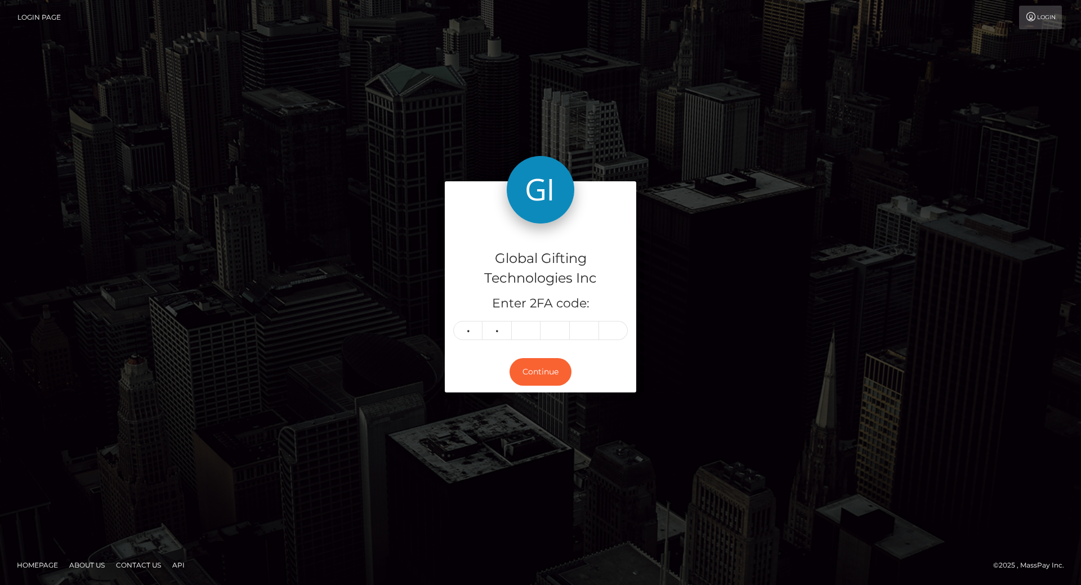  What do you see at coordinates (1033, 565) in the screenshot?
I see `div: © 2025 , MassPay Inc.` at bounding box center [1033, 565].